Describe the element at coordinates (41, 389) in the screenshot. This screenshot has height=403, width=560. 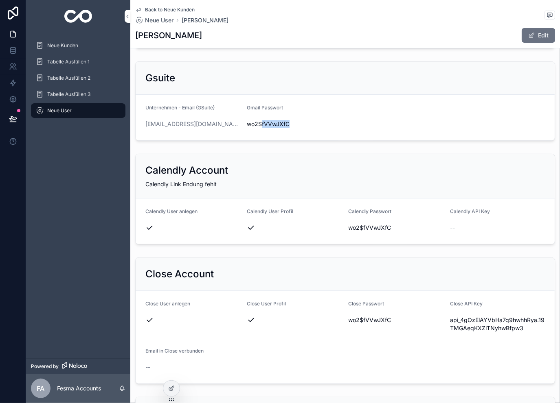
I see `span: FA` at that location.